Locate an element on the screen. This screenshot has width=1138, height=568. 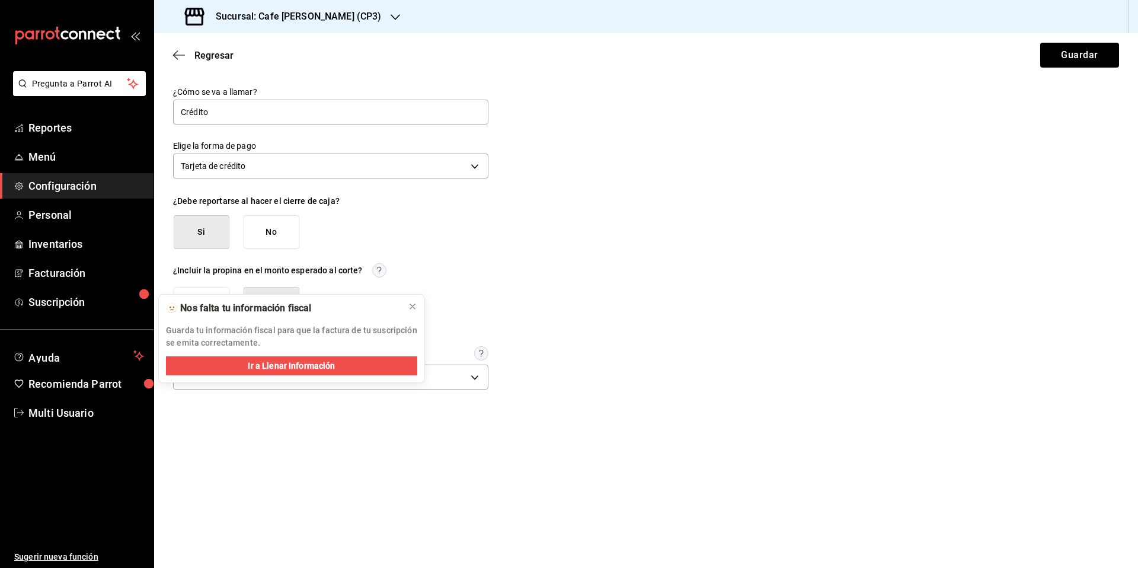
span: Ayuda is located at coordinates (78, 356).